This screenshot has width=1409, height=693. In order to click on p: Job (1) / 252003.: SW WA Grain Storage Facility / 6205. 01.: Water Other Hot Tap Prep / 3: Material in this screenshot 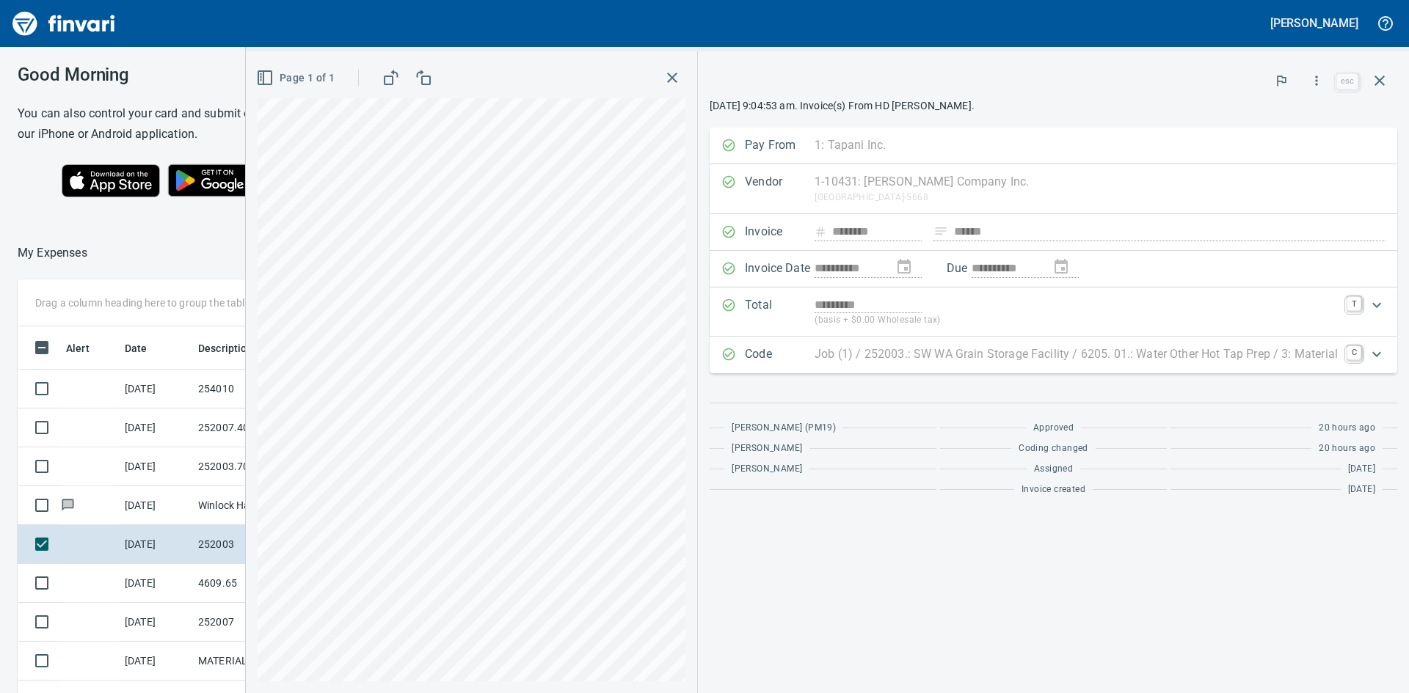, I will do `click(1076, 354)`.